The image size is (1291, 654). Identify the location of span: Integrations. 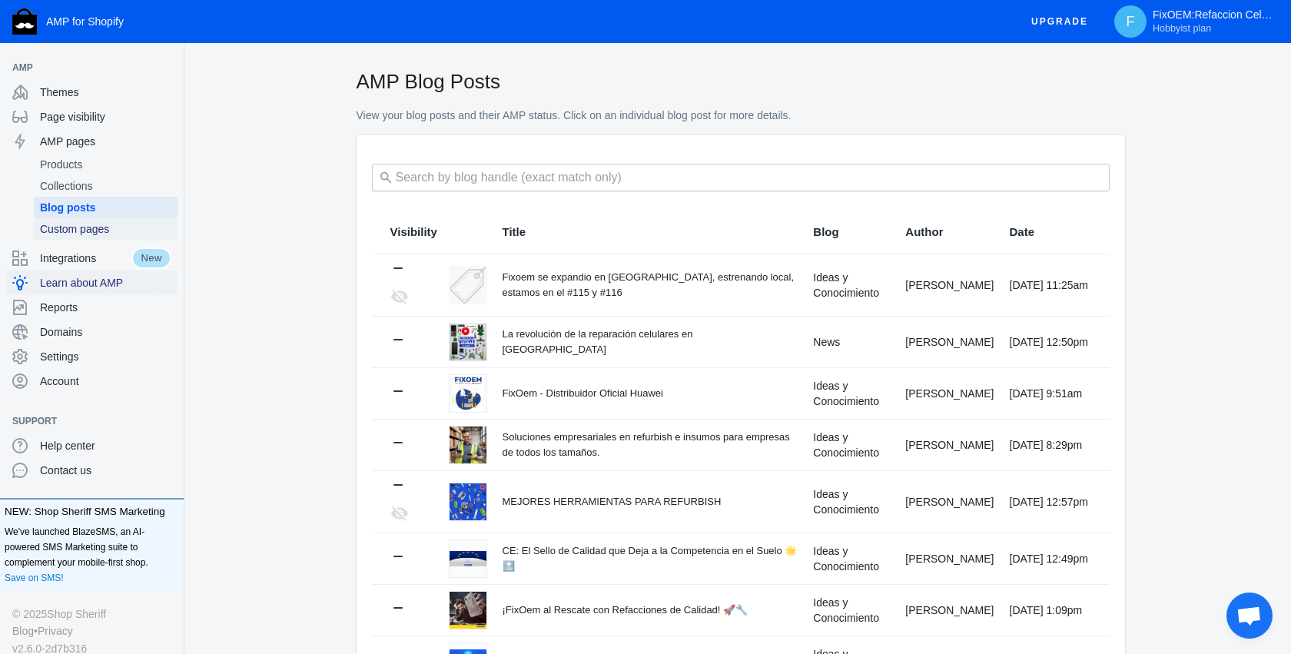
(85, 258).